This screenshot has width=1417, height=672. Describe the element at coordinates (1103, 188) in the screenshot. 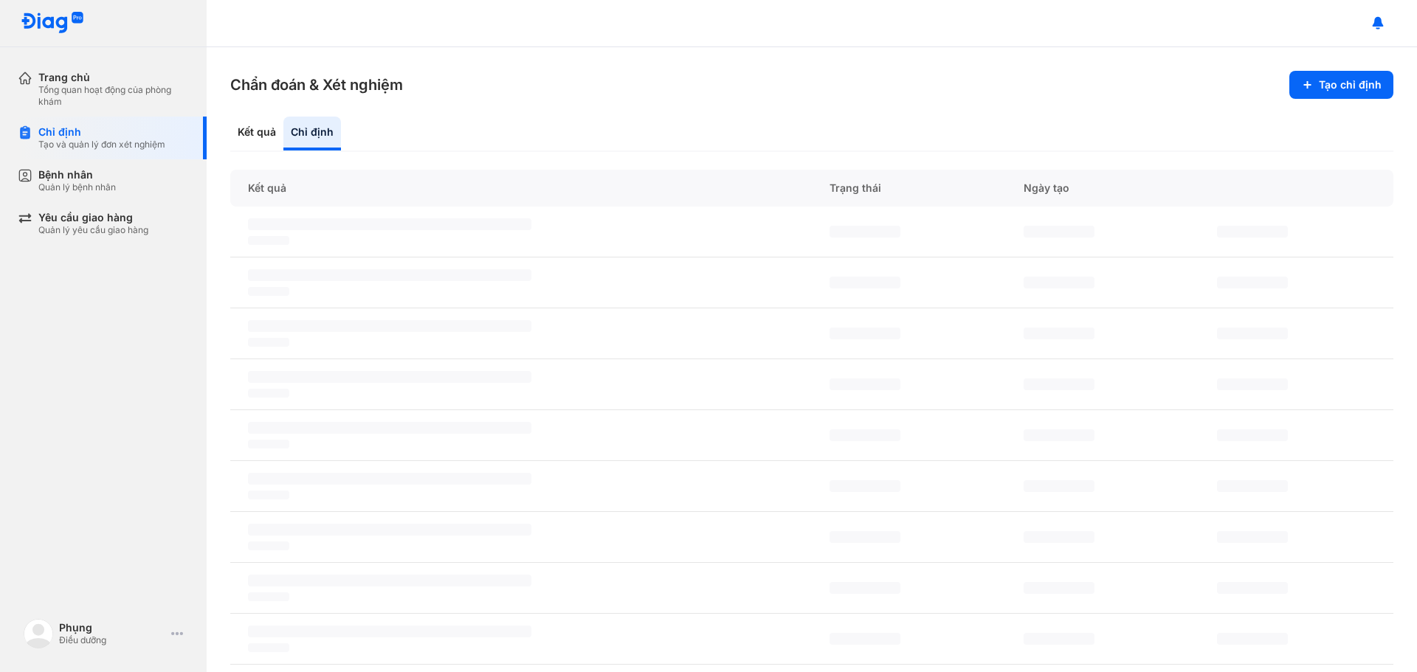

I see `div: Ngày tạo` at that location.